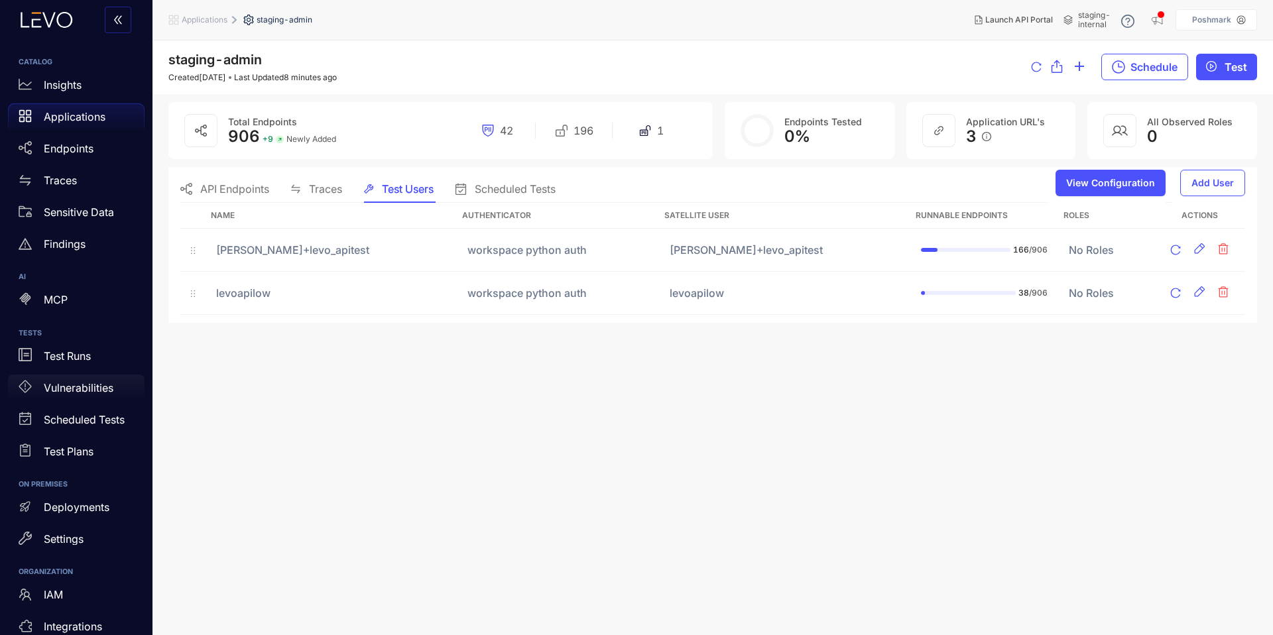  Describe the element at coordinates (76, 333) in the screenshot. I see `h6: TESTS` at that location.